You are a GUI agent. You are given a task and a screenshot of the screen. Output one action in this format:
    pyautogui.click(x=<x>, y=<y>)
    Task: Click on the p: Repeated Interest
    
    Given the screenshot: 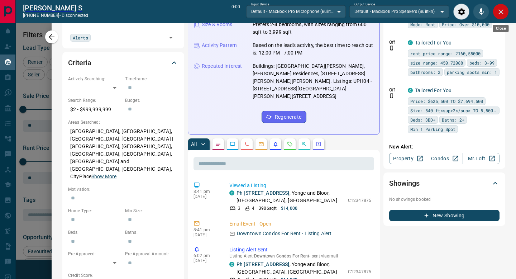 What is the action you would take?
    pyautogui.click(x=222, y=66)
    